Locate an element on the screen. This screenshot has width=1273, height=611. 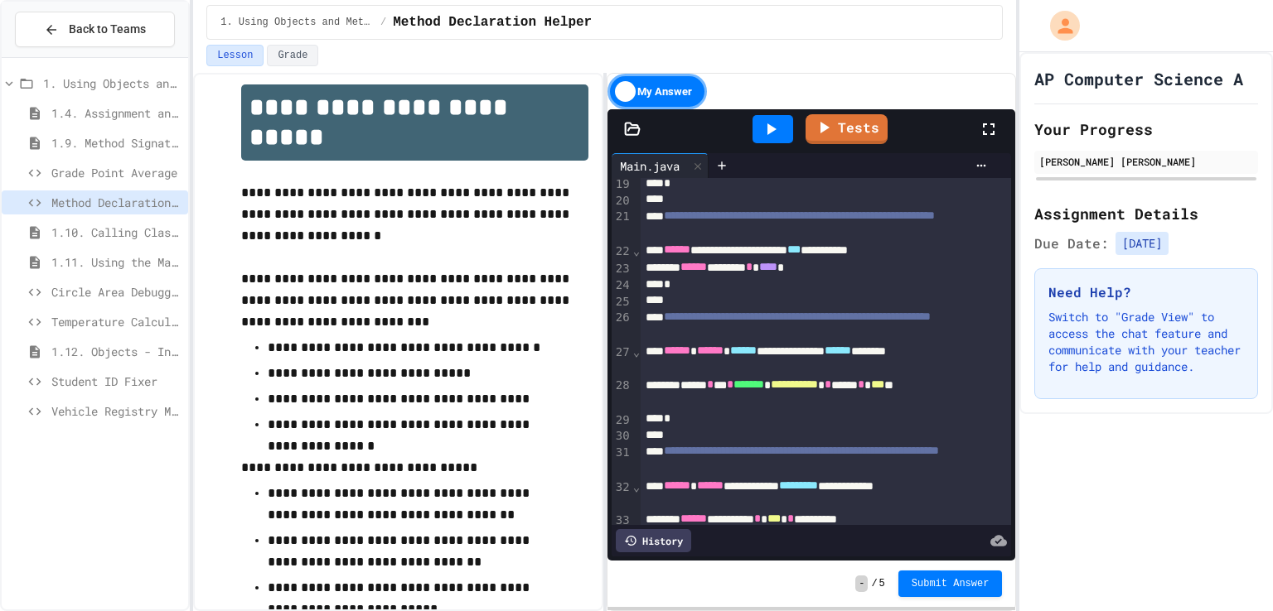
span: Submit Answer is located at coordinates (950, 584).